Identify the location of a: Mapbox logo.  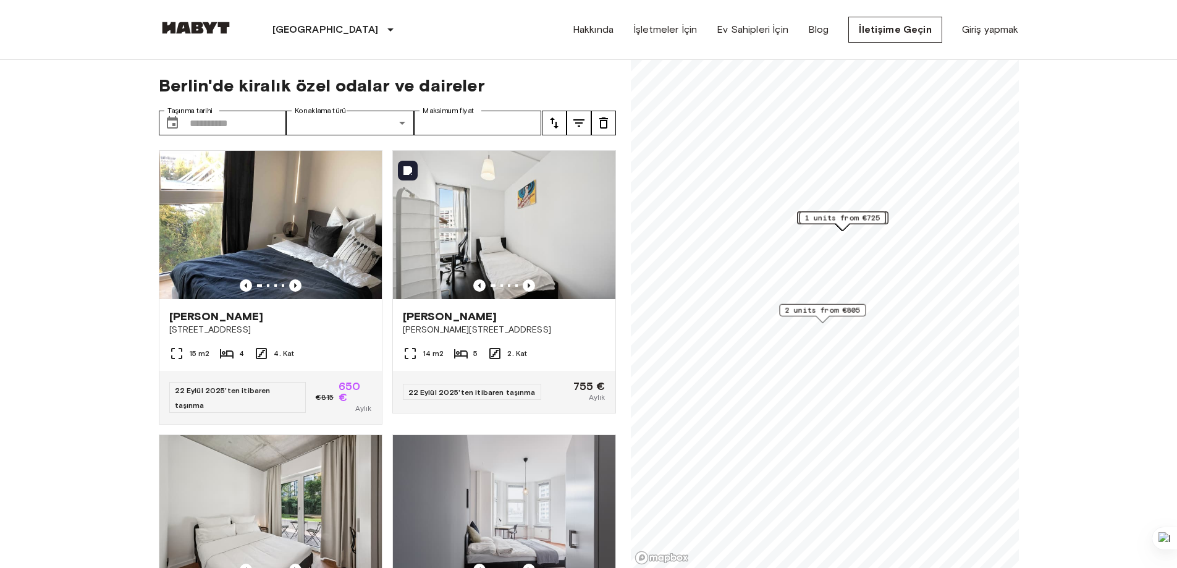
(662, 557).